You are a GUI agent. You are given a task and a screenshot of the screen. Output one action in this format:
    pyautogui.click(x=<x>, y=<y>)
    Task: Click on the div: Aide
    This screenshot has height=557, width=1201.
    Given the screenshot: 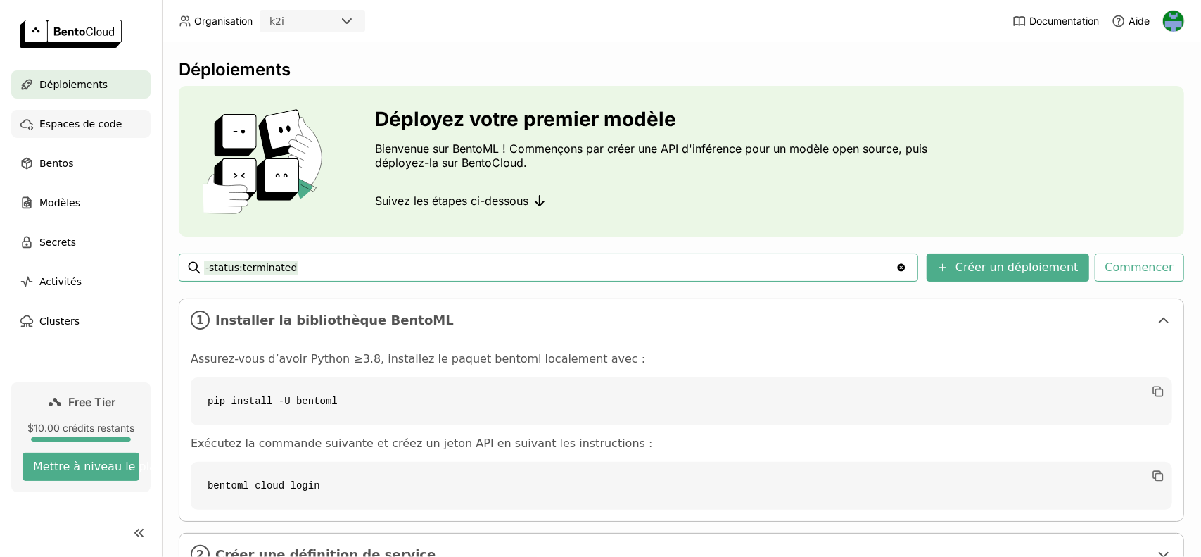 What is the action you would take?
    pyautogui.click(x=1131, y=21)
    